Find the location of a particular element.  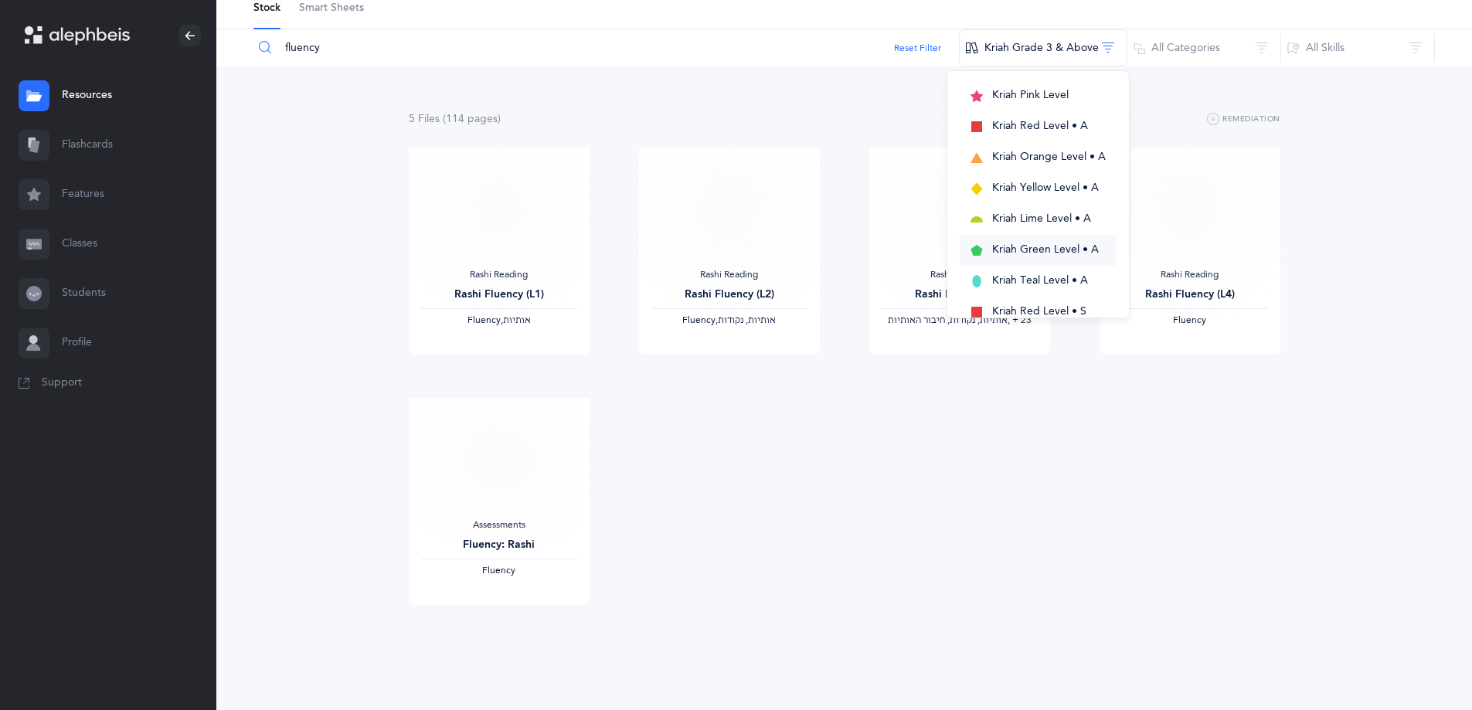

div: Assessments is located at coordinates (499, 526).